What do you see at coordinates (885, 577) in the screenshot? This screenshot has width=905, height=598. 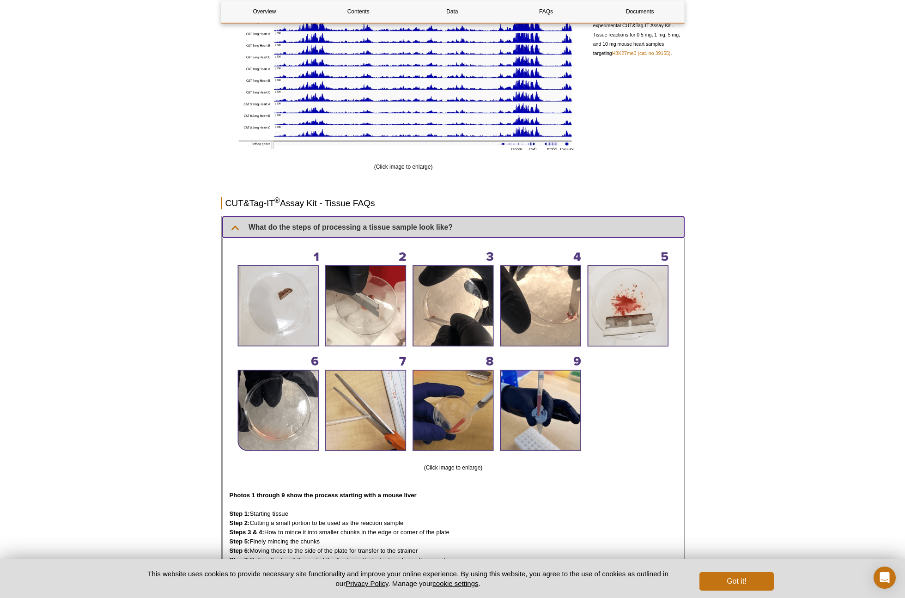 I see `div: Open Intercom Messenger` at bounding box center [885, 577].